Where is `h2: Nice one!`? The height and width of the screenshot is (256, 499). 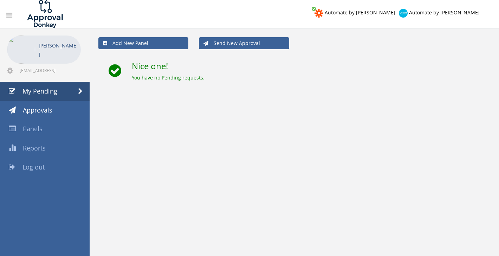
h2: Nice one! is located at coordinates (311, 66).